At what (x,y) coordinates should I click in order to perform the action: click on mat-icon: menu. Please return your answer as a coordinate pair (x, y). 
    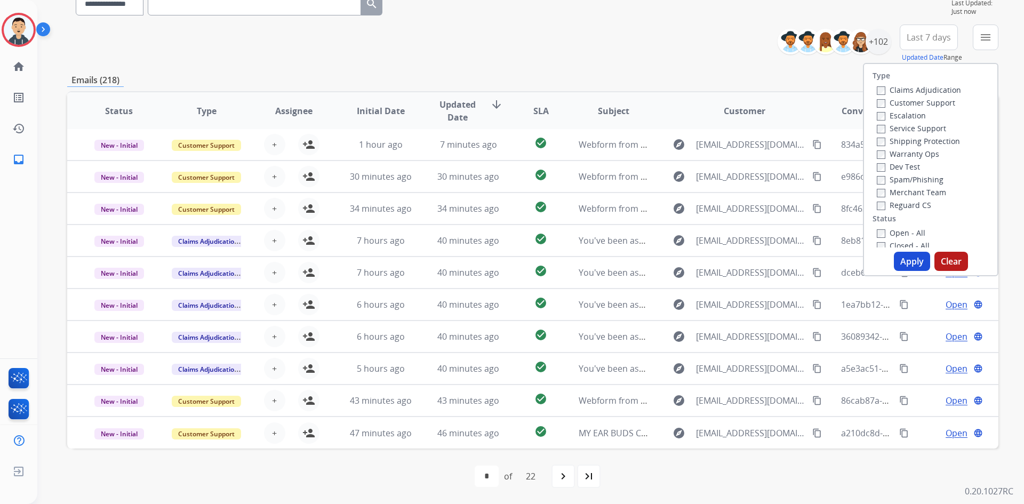
    Looking at the image, I should click on (985, 37).